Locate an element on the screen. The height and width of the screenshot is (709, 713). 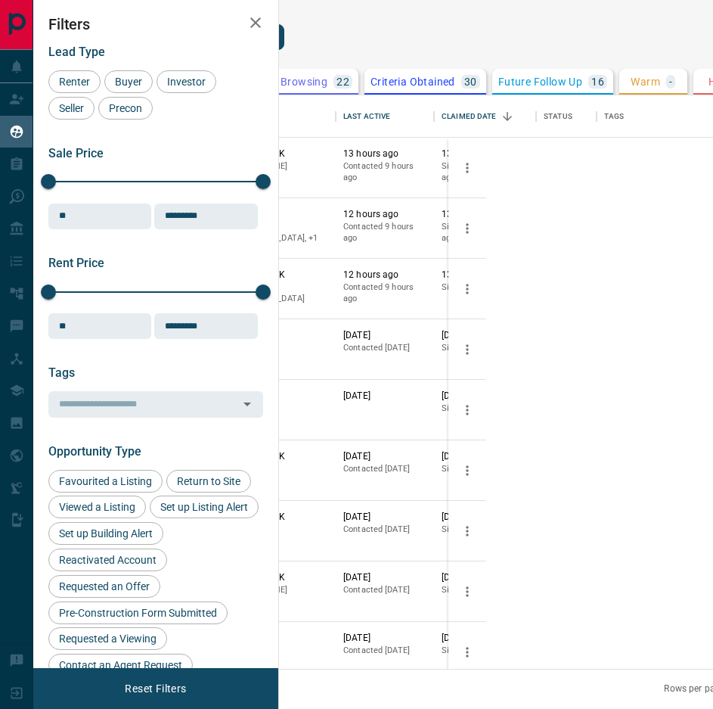
span: Buyer is located at coordinates (129, 82).